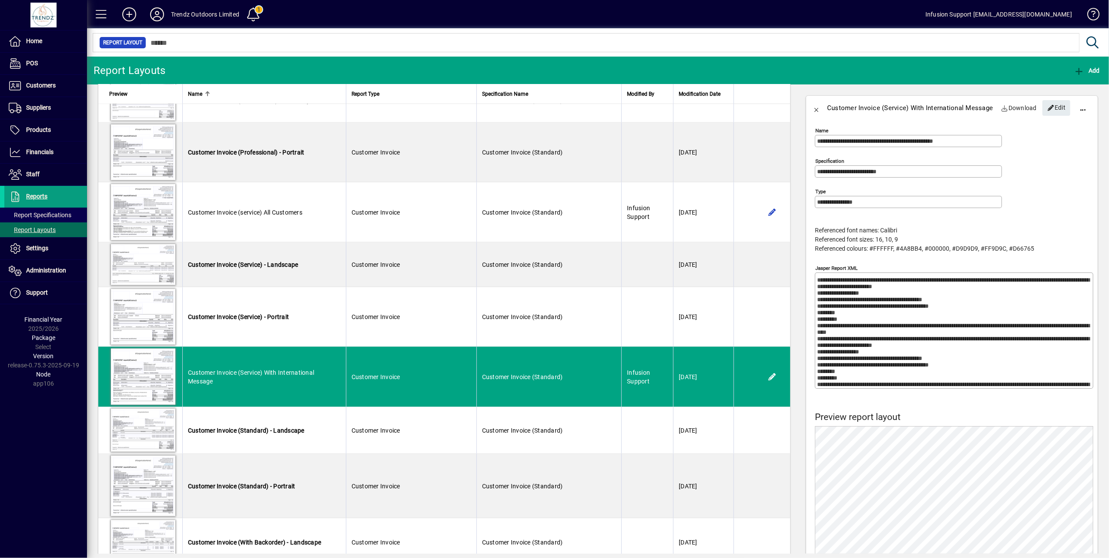 This screenshot has width=1109, height=558. Describe the element at coordinates (1019, 108) in the screenshot. I see `span: Download` at that location.